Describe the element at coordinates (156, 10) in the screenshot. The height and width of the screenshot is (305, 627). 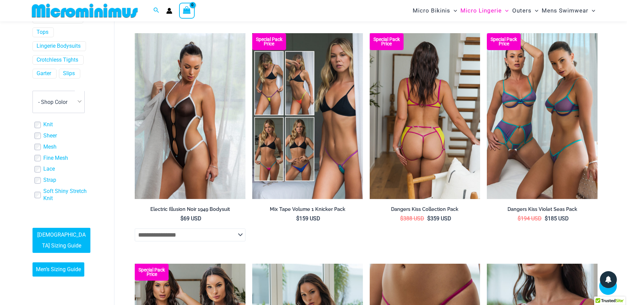
I see `a: Search icon link` at that location.